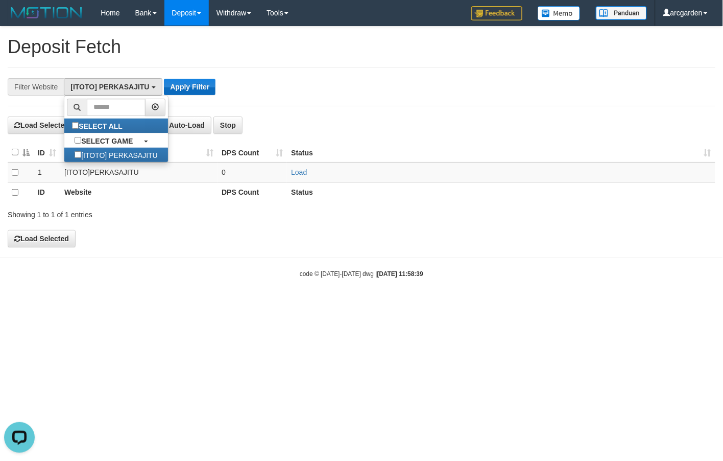 Image resolution: width=723 pixels, height=461 pixels. I want to click on a: SELECT GAME, so click(116, 140).